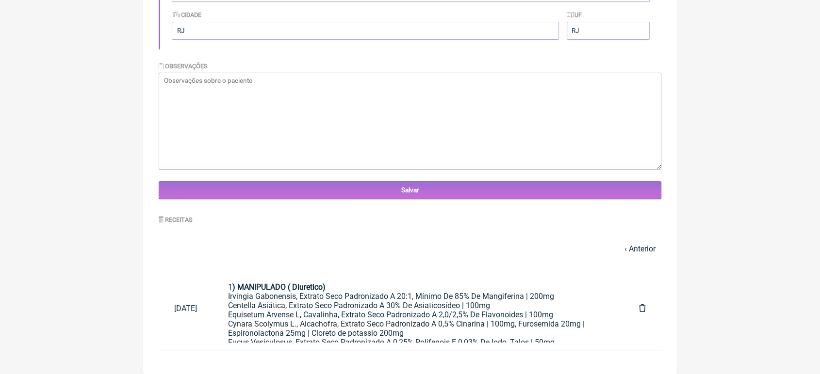 The height and width of the screenshot is (374, 820). Describe the element at coordinates (418, 342) in the screenshot. I see `div: Fucus Vesiculosus, Extrato Seco Padronizado A 0,25% Polifenois E 0,03% De Iodo, Talos | 50mg` at that location.